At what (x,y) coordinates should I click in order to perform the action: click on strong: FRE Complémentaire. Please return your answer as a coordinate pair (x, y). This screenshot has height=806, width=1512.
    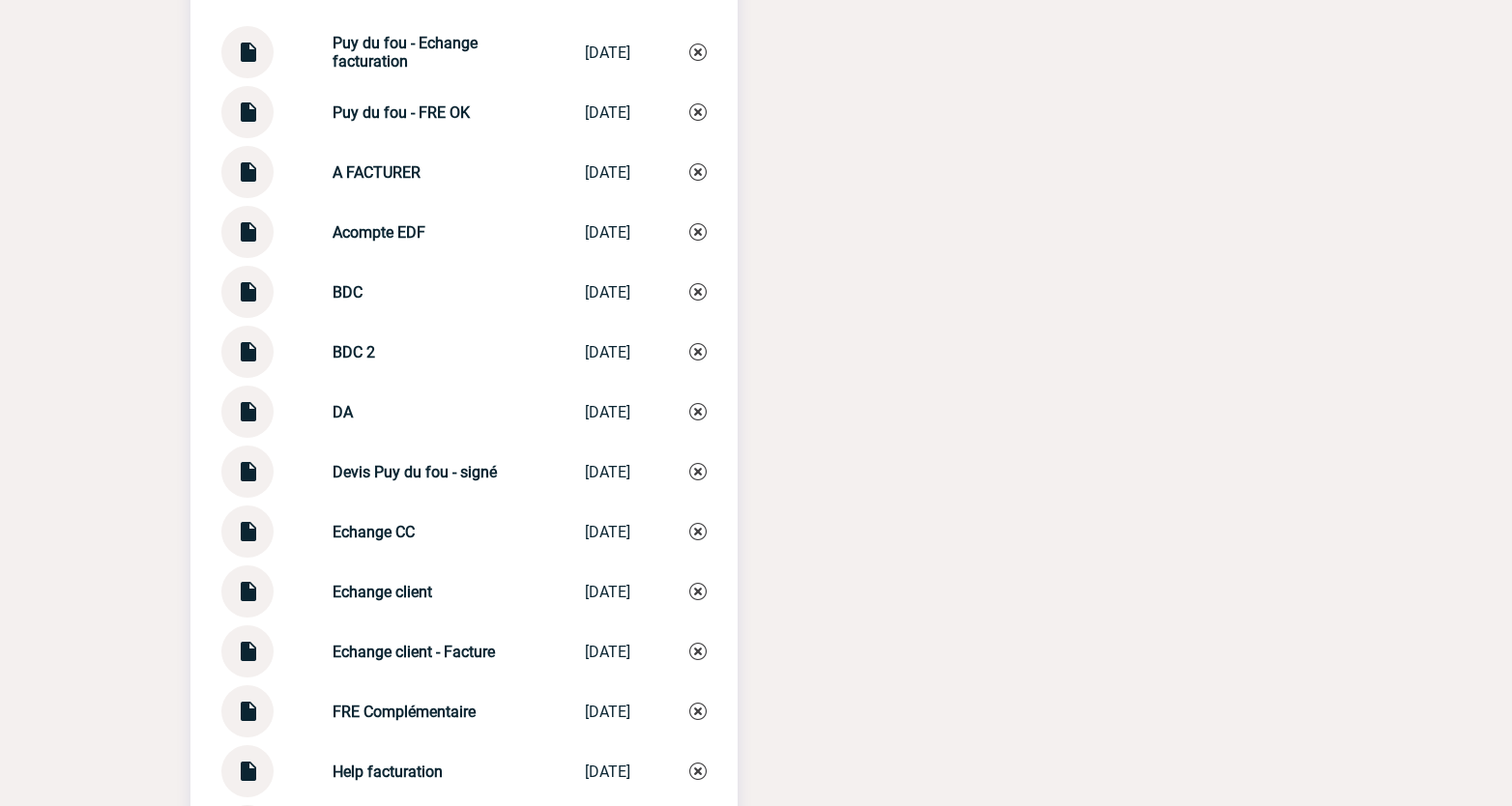
    Looking at the image, I should click on (404, 711).